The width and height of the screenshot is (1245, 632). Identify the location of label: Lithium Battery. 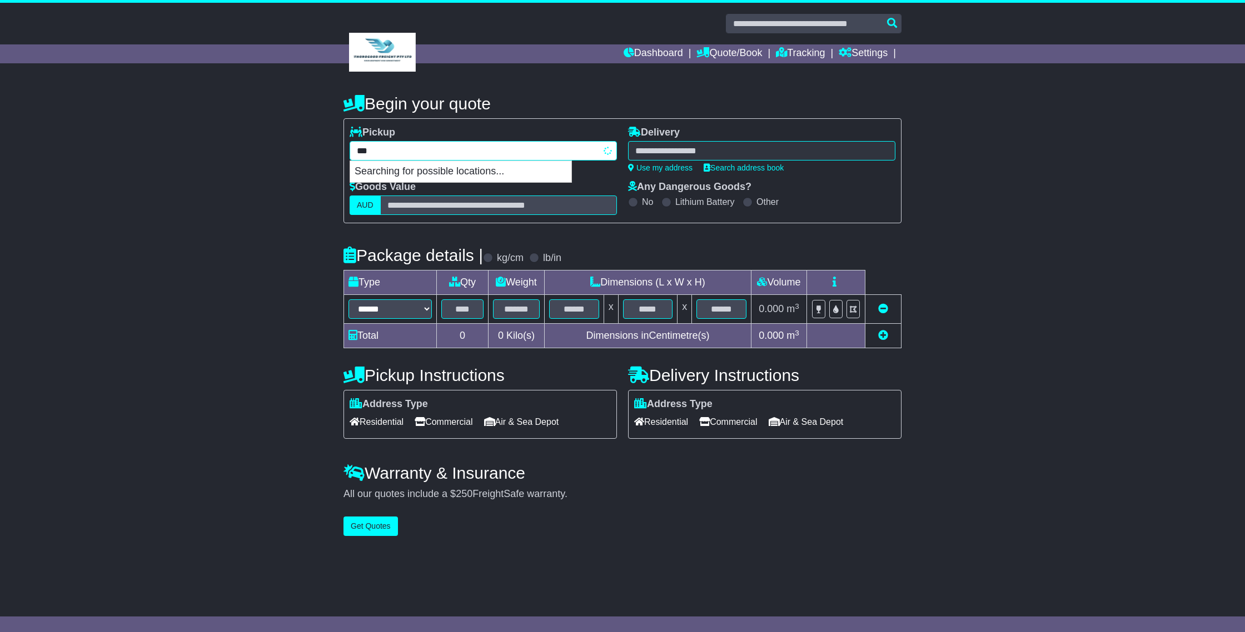
(704, 202).